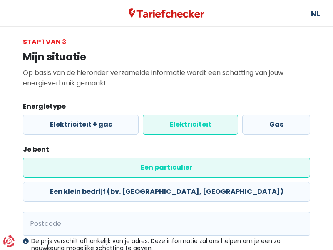 This screenshot has width=333, height=250. What do you see at coordinates (166, 108) in the screenshot?
I see `legend: Energietype` at bounding box center [166, 108].